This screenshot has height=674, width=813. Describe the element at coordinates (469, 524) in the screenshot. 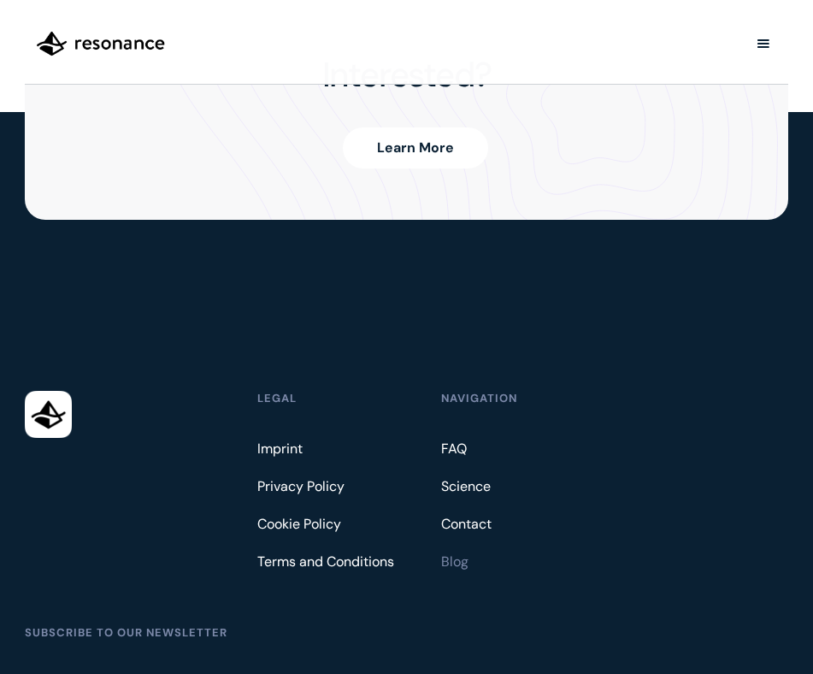

I see `a: Contact` at that location.